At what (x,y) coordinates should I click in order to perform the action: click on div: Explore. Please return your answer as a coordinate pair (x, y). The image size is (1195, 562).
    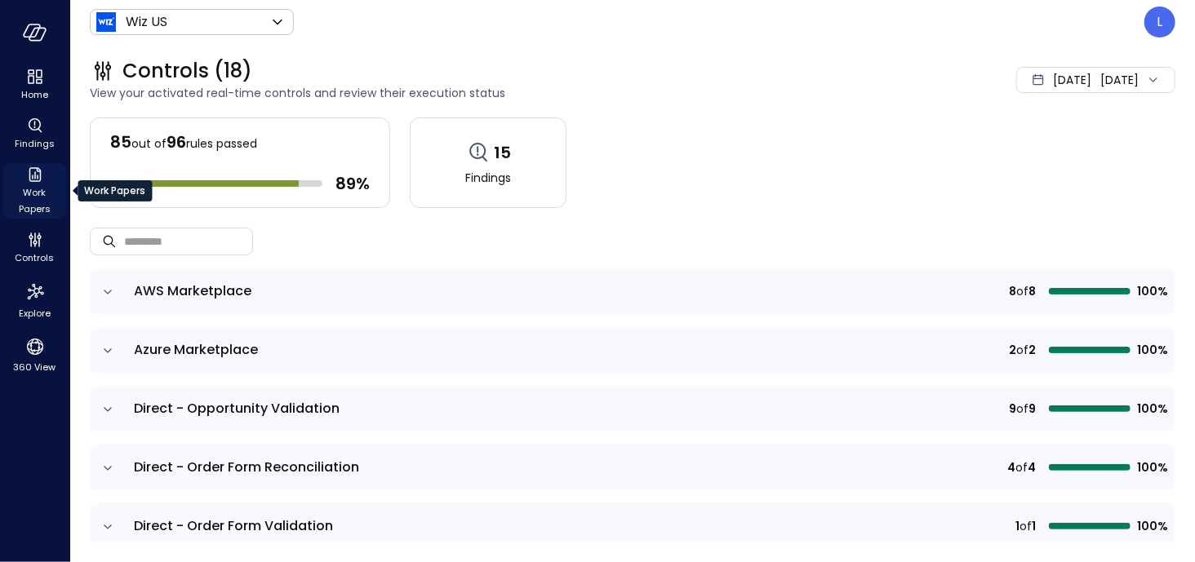
    Looking at the image, I should click on (34, 300).